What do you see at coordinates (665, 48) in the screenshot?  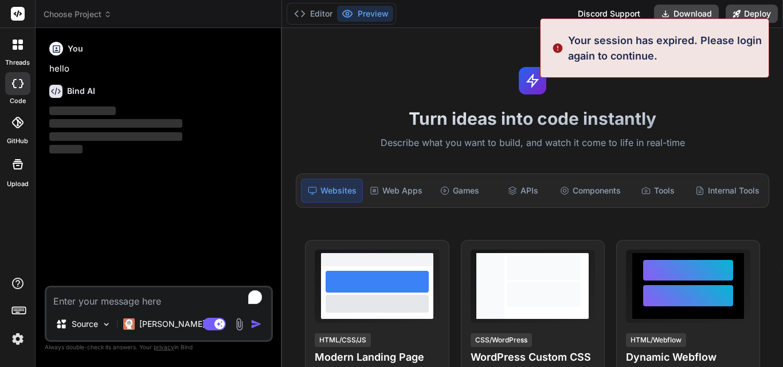 I see `p: Your session has expired. Please login again to continue.` at bounding box center [665, 48].